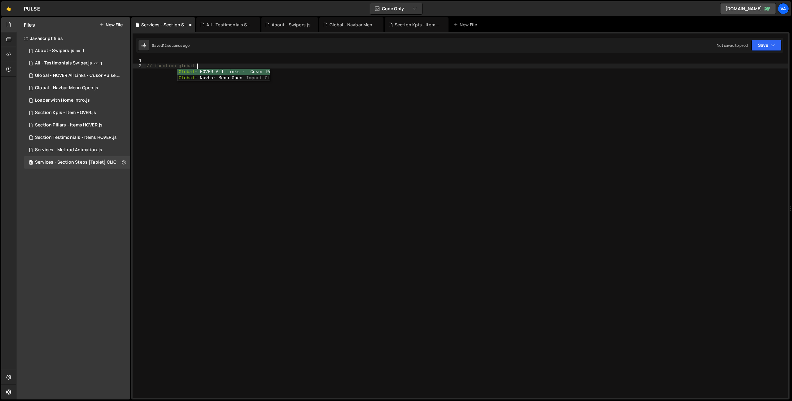 This screenshot has height=401, width=792. I want to click on h2: Files, so click(29, 25).